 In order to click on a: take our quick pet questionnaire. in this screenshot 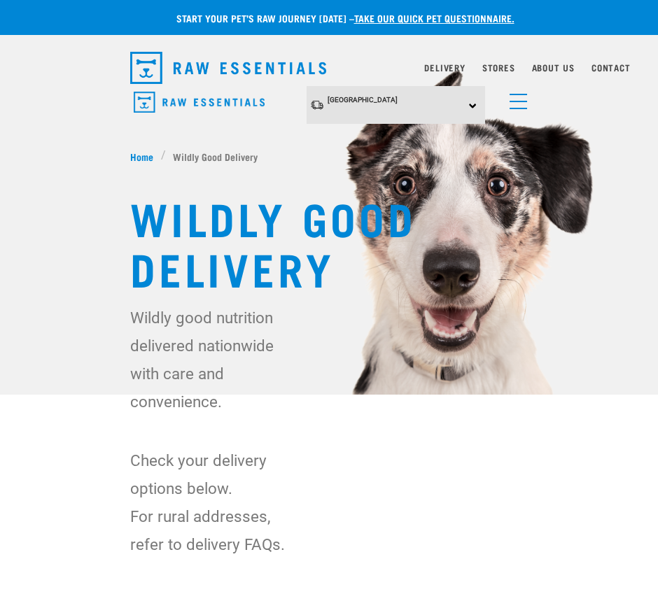, I will do `click(434, 17)`.